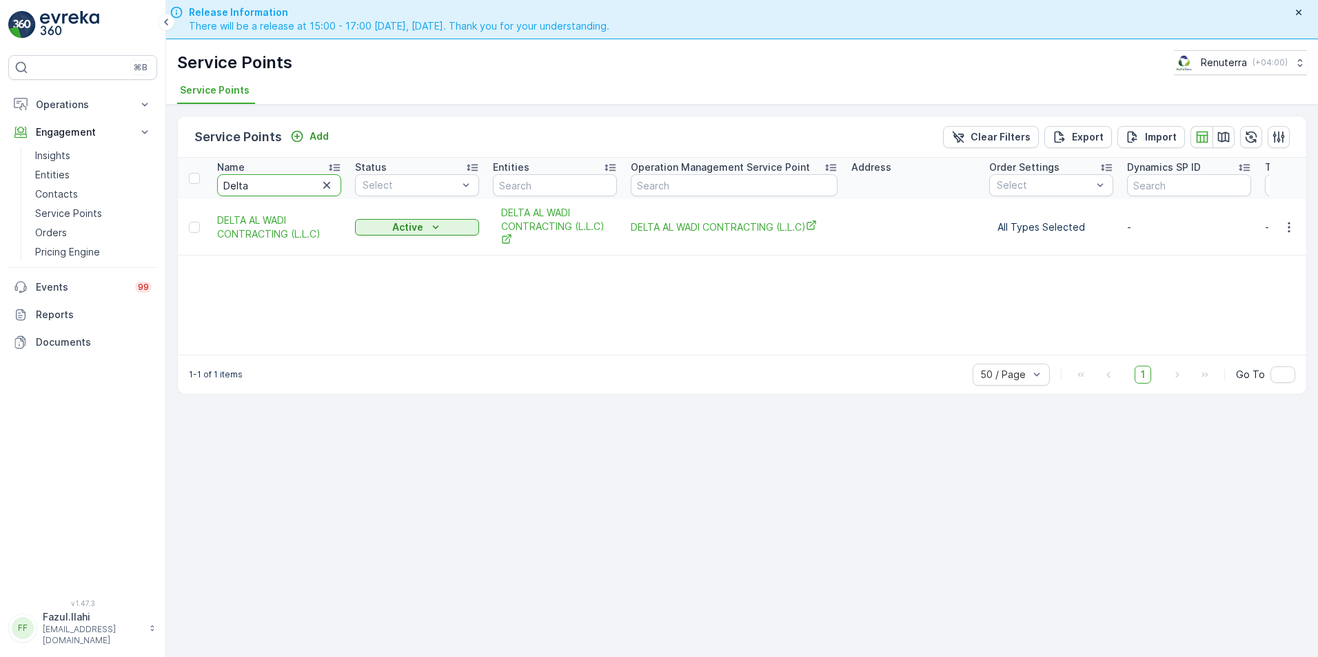  What do you see at coordinates (81, 287) in the screenshot?
I see `p: Events` at bounding box center [81, 287].